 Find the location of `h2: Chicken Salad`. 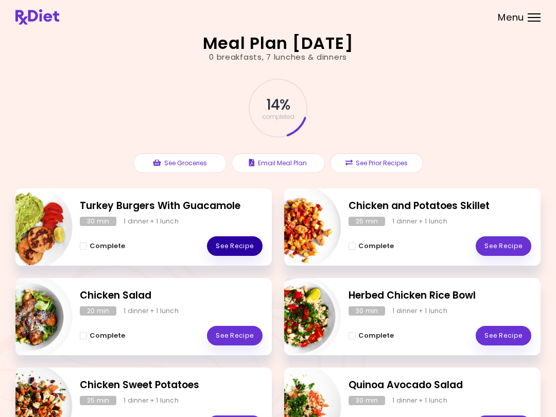

h2: Chicken Salad is located at coordinates (171, 295).